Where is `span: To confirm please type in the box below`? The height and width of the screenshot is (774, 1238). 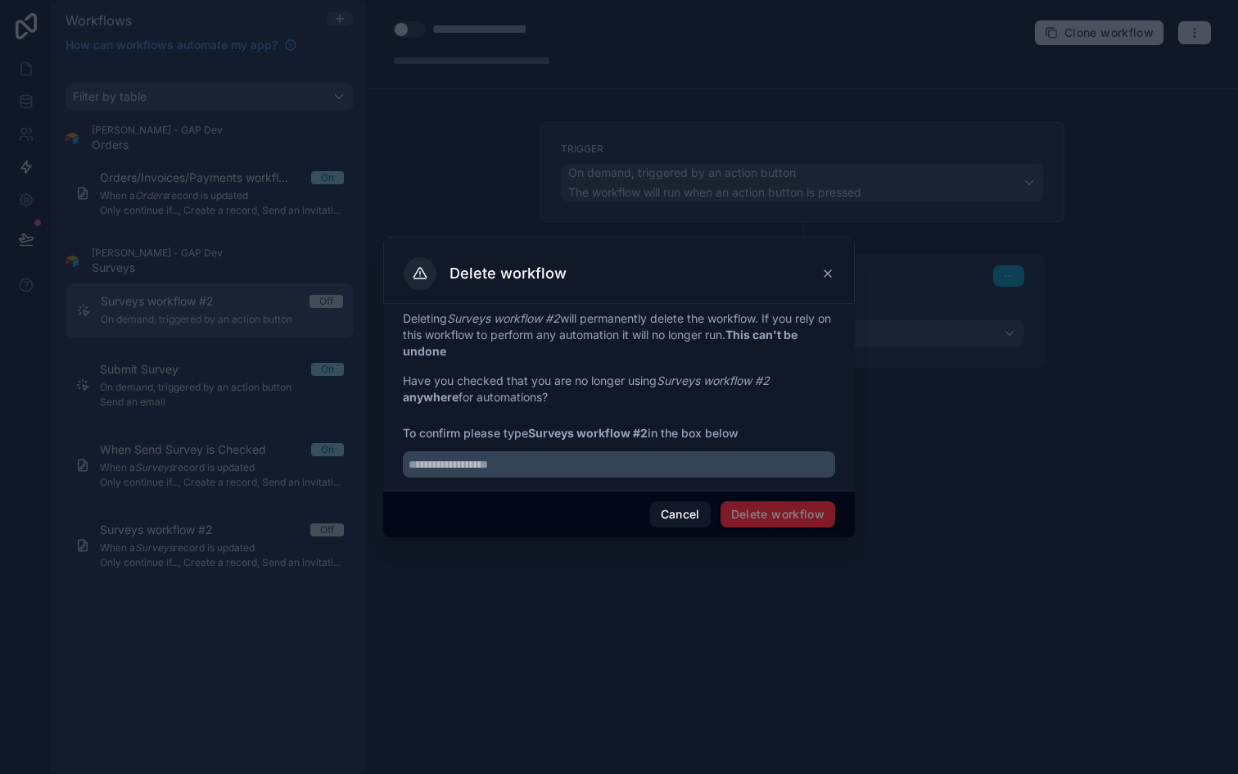 span: To confirm please type in the box below is located at coordinates (619, 433).